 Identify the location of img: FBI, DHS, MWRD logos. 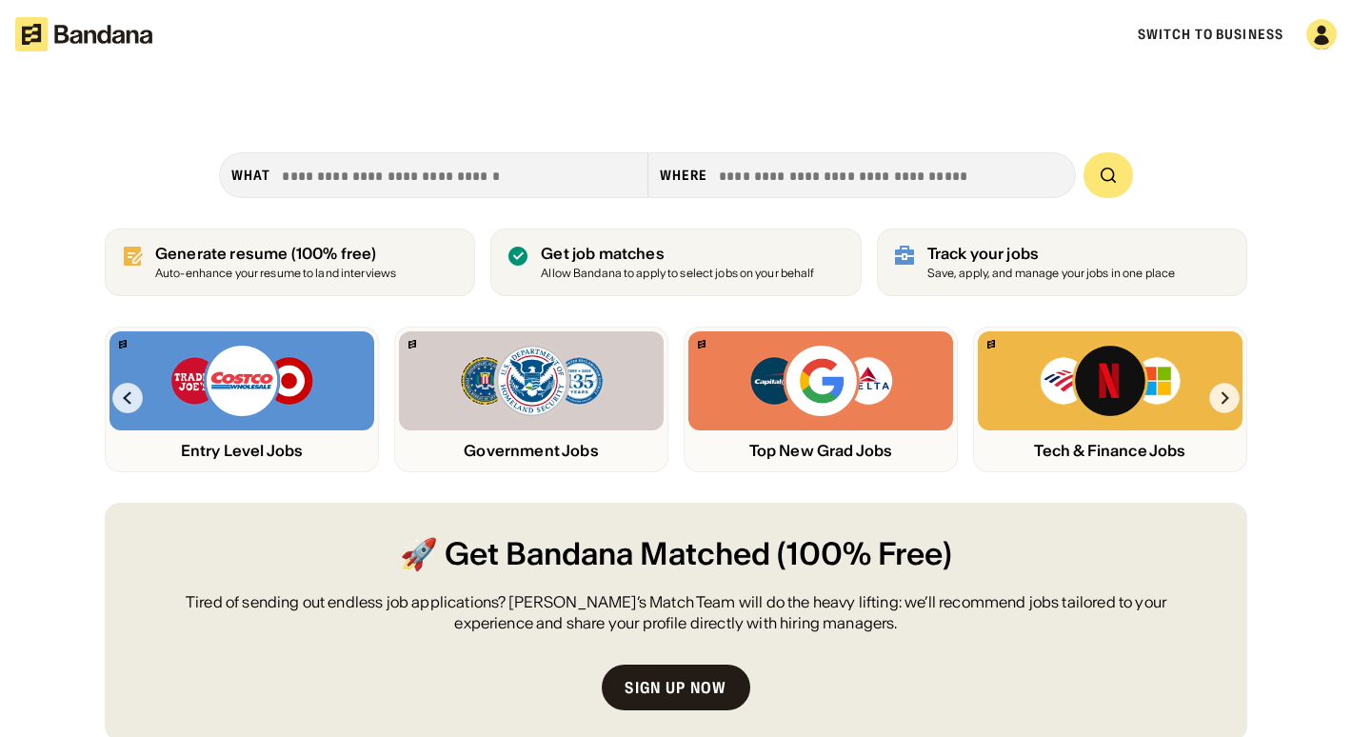
(531, 381).